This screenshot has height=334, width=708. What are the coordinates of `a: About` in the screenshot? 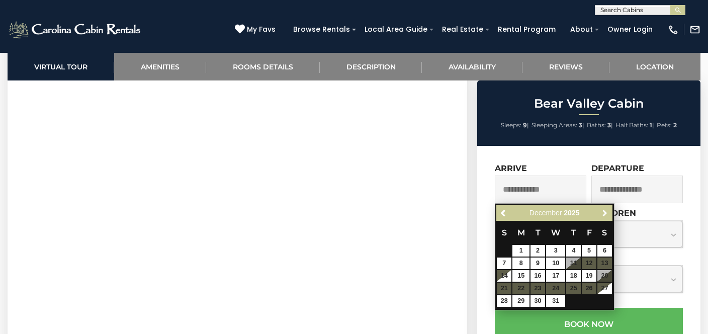 It's located at (581, 29).